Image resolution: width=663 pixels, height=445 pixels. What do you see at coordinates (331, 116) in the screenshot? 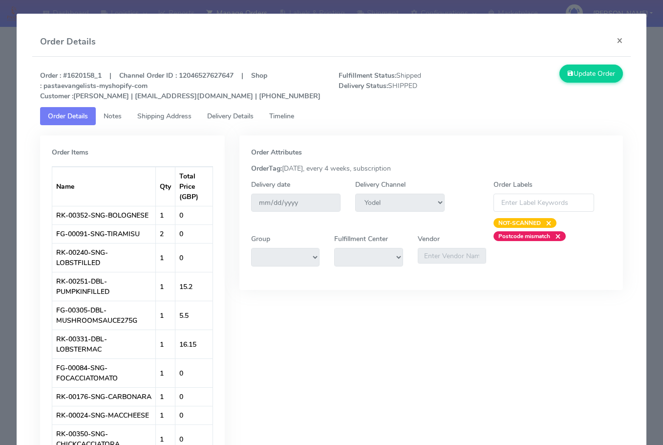
I see `ul: Tabs` at bounding box center [331, 116].